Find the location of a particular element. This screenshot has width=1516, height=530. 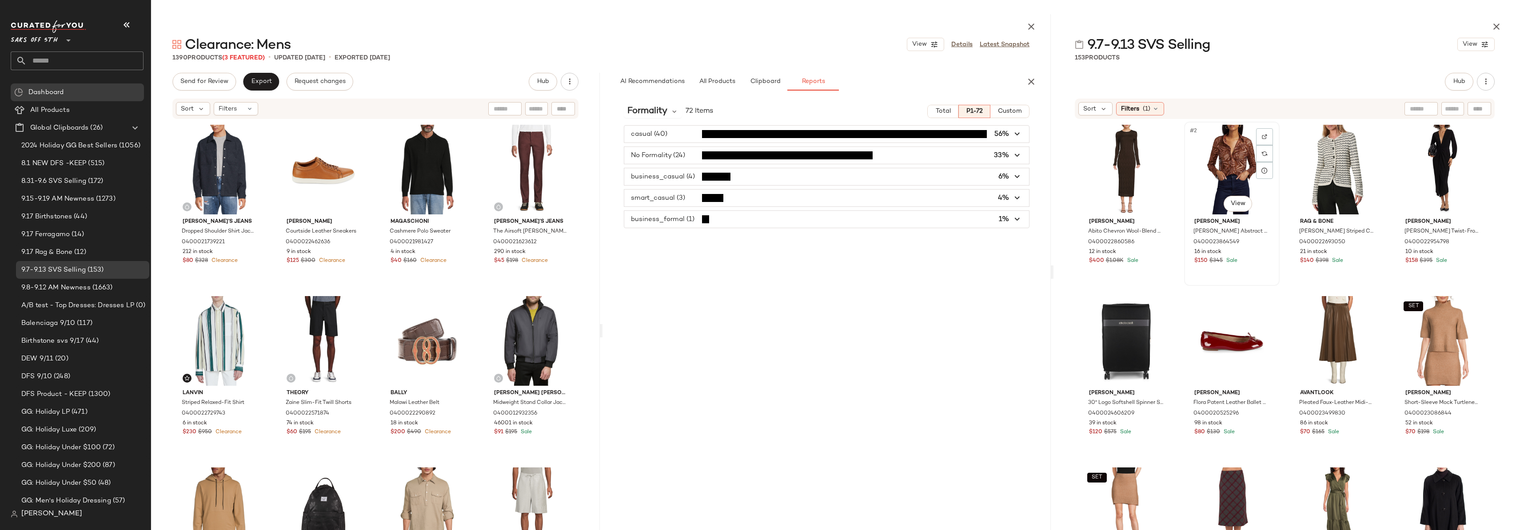

span: Filters is located at coordinates (1130, 109).